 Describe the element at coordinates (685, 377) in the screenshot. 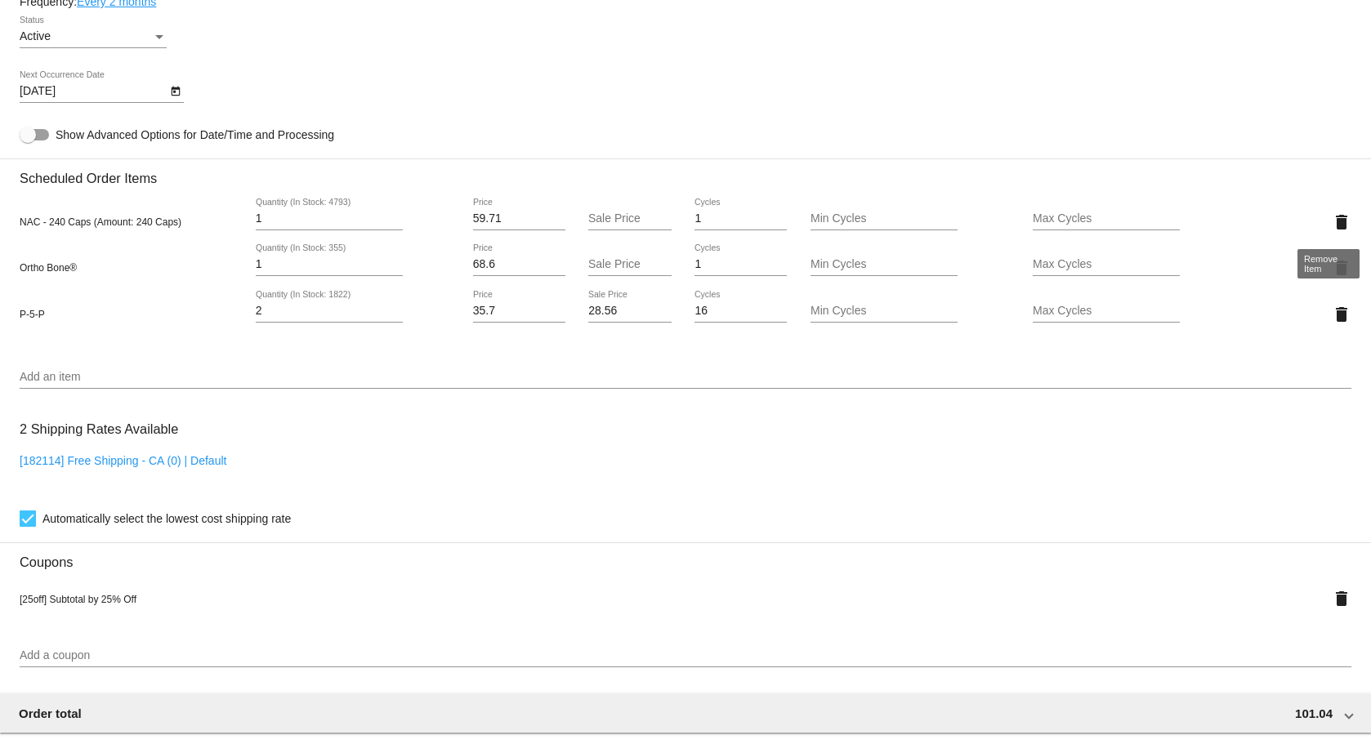

I see `input: Add an item` at that location.